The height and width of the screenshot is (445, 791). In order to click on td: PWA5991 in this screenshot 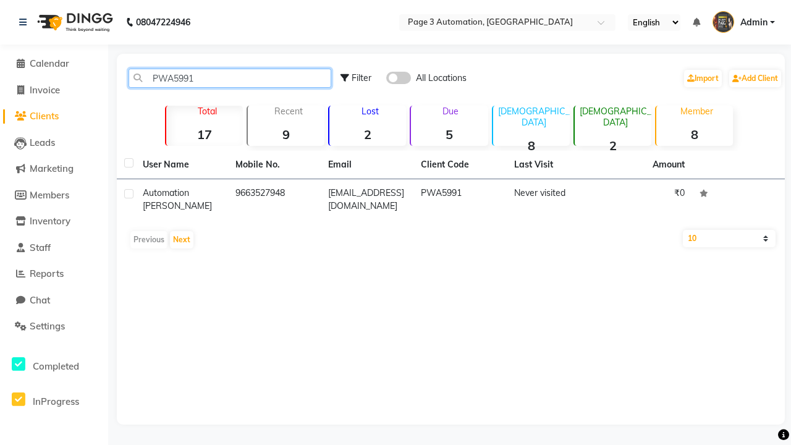, I will do `click(460, 200)`.